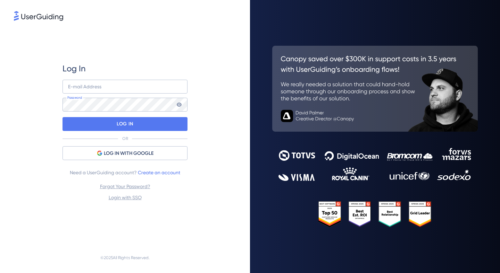 The height and width of the screenshot is (273, 500). Describe the element at coordinates (39, 16) in the screenshot. I see `img: 8faab4ba6bc7696a72372aa768b0286c.svg` at that location.